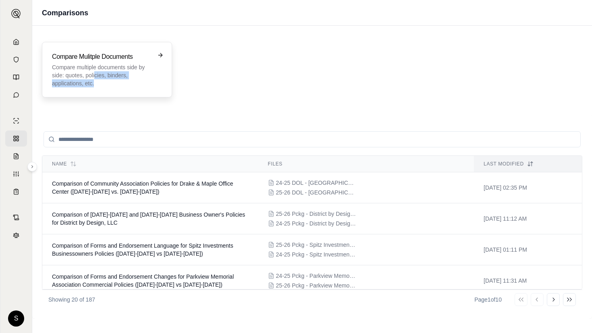 The height and width of the screenshot is (333, 592). What do you see at coordinates (65, 13) in the screenshot?
I see `h1: Comparisons` at bounding box center [65, 13].